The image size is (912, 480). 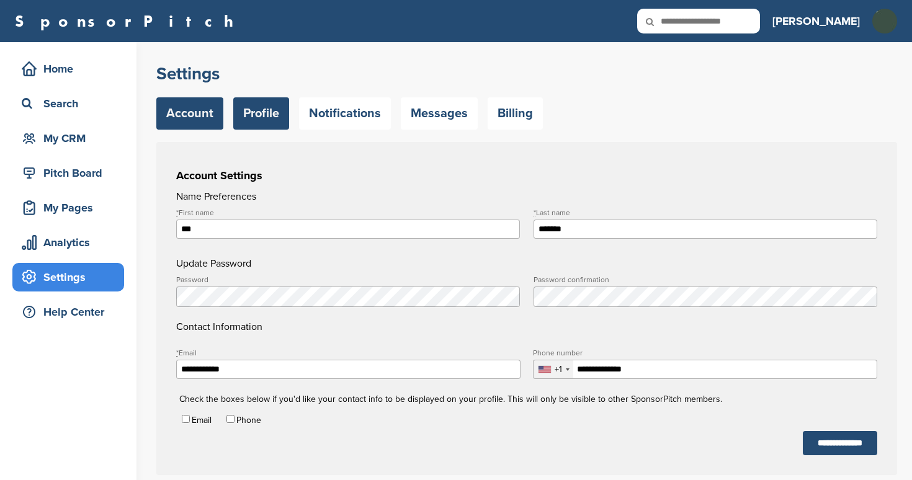 What do you see at coordinates (71, 312) in the screenshot?
I see `div: Help Center` at bounding box center [71, 312].